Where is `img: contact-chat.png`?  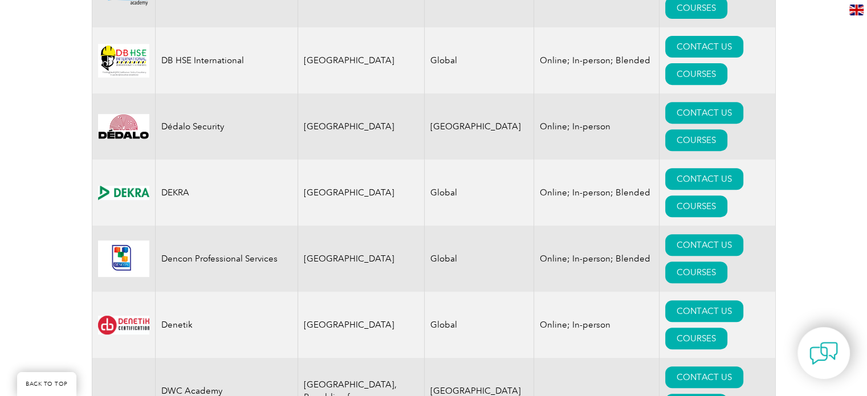 img: contact-chat.png is located at coordinates (824, 354).